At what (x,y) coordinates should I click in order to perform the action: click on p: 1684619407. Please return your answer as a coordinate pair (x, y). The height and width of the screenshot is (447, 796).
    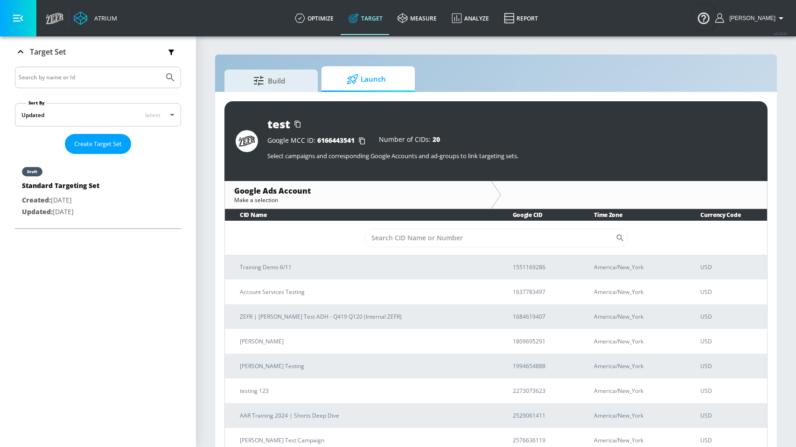
    Looking at the image, I should click on (542, 316).